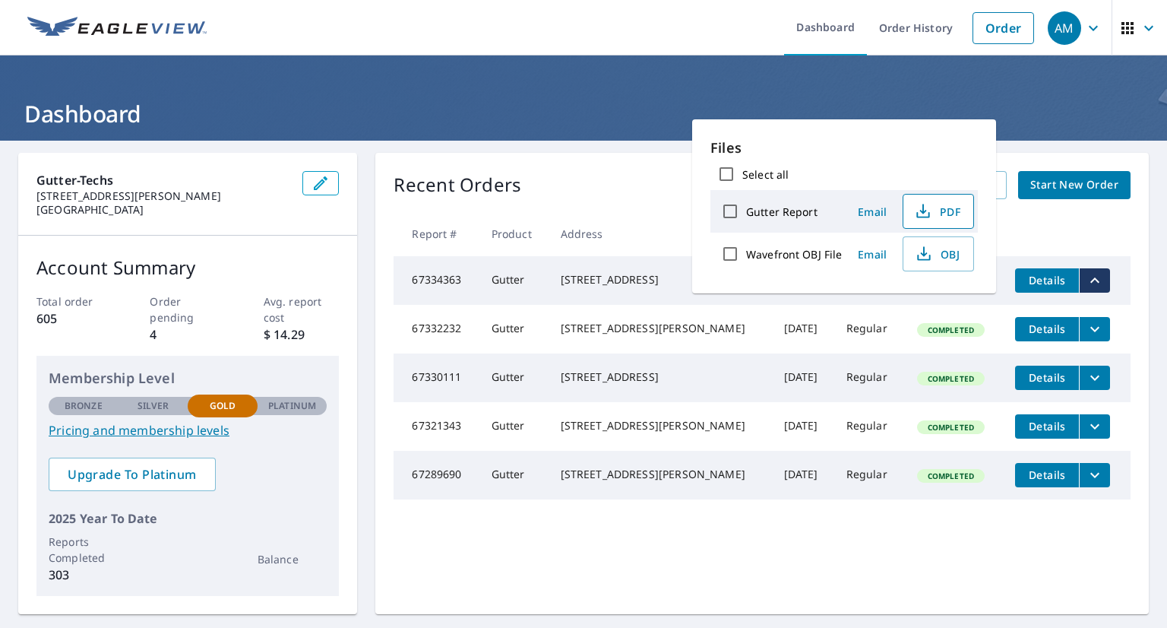 The height and width of the screenshot is (628, 1167). I want to click on label: Wavefront OBJ File, so click(794, 254).